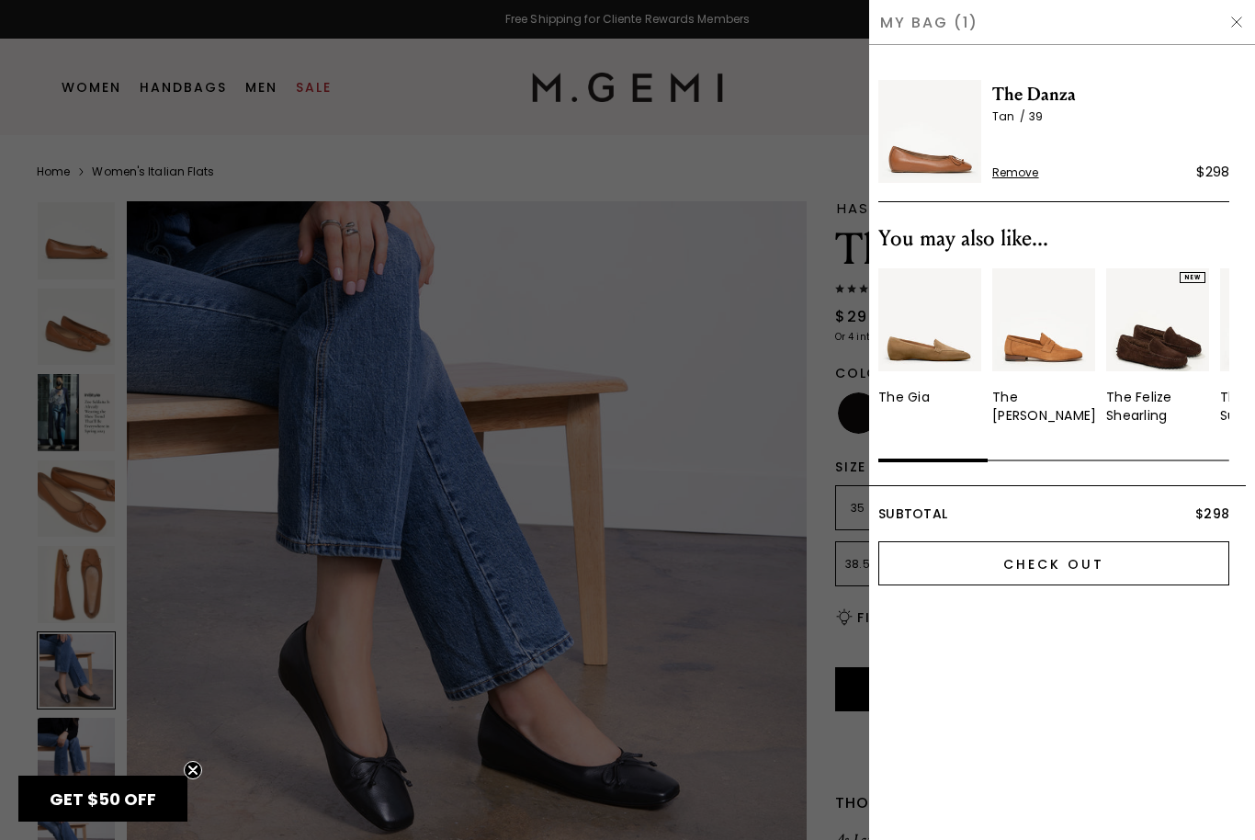 This screenshot has width=1255, height=840. I want to click on div: You may also like..., so click(1054, 239).